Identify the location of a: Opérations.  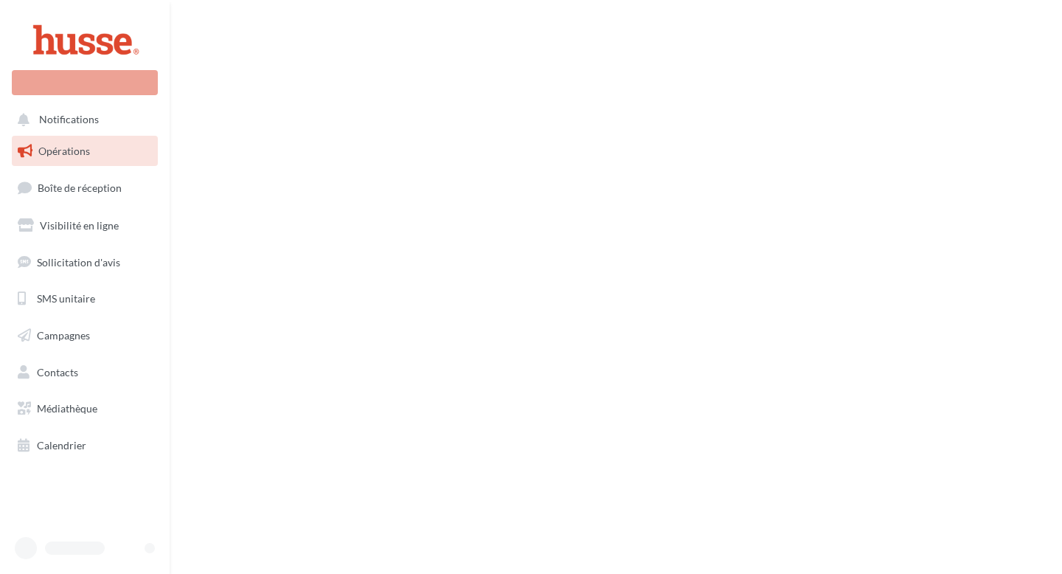
(85, 151).